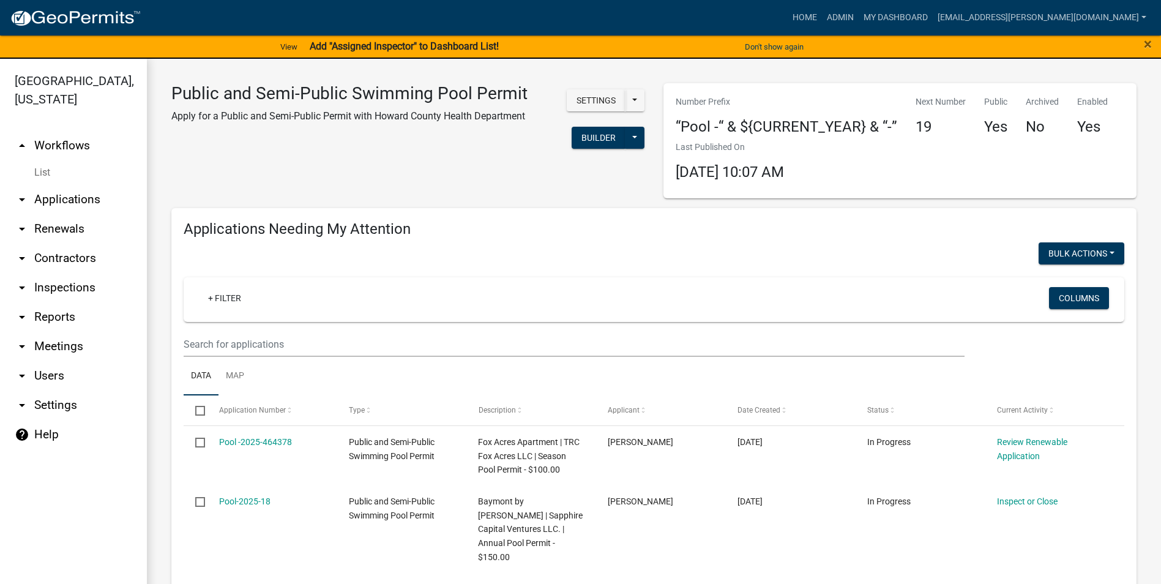  Describe the element at coordinates (1027, 501) in the screenshot. I see `a: Inspect or Close` at that location.